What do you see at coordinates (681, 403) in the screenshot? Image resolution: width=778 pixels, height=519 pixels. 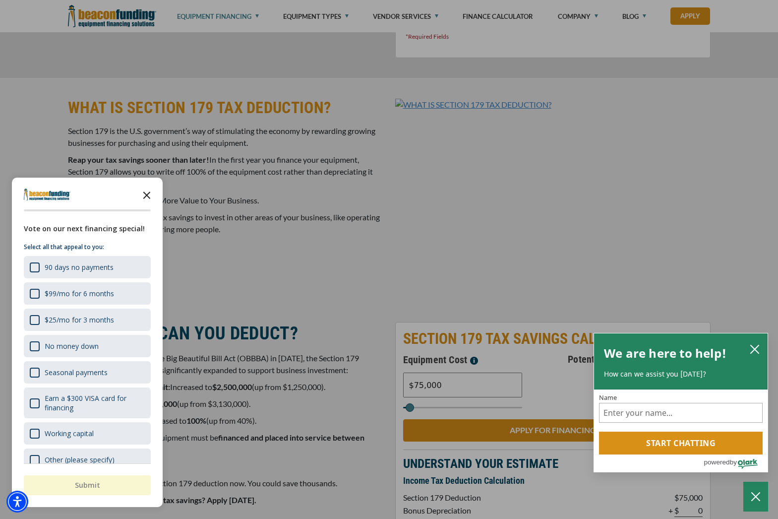 I see `div: olark chatbox` at bounding box center [681, 403].